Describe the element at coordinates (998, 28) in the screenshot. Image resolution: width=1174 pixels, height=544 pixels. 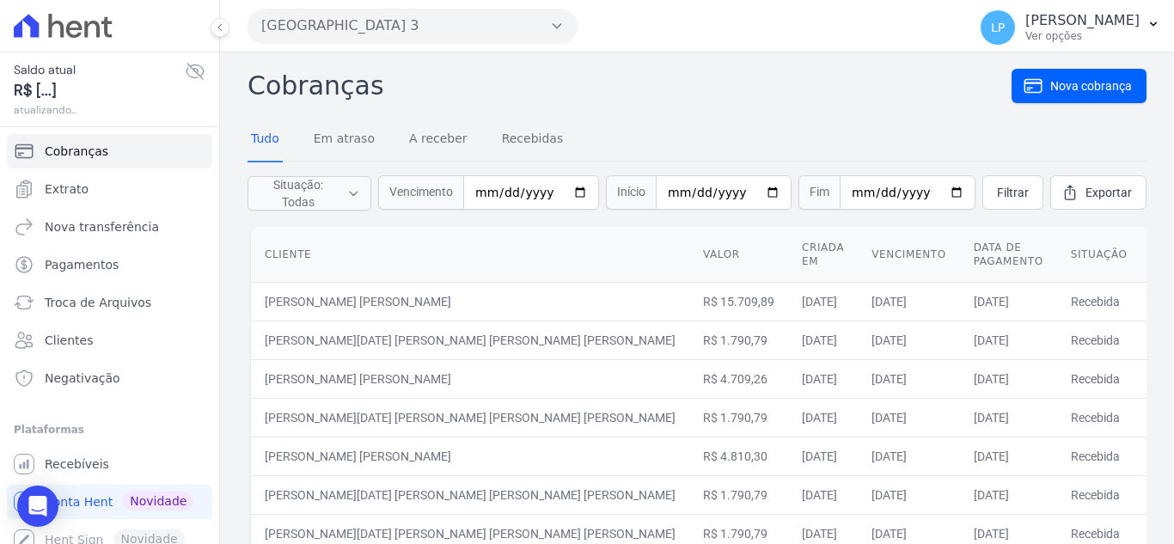
I see `span: LP` at that location.